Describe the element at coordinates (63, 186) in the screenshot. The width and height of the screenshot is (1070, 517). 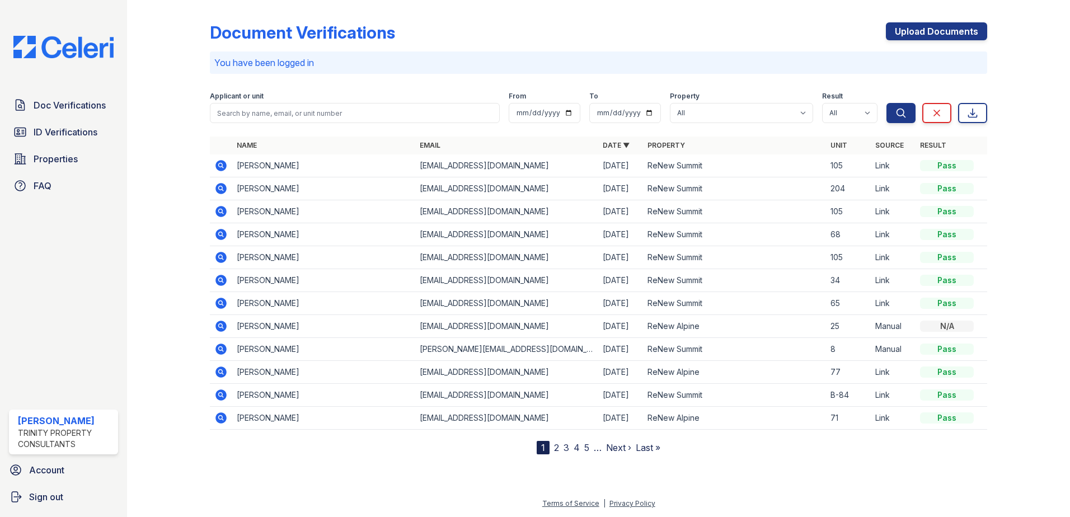
I see `a: FAQ` at that location.